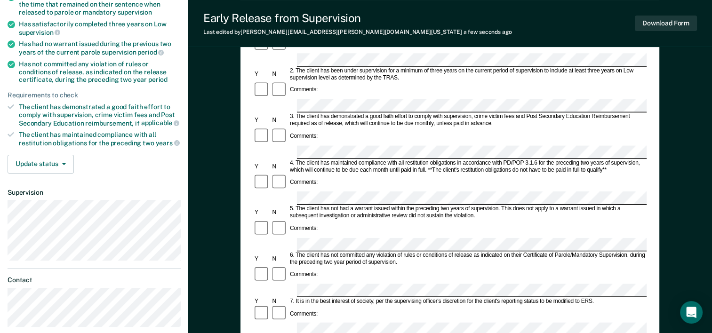  What do you see at coordinates (160, 123) in the screenshot?
I see `span: applicable` at bounding box center [160, 123].